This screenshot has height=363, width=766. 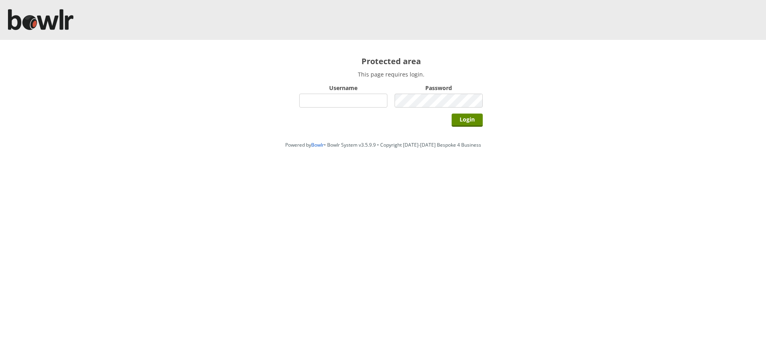 What do you see at coordinates (391, 61) in the screenshot?
I see `h2: Protected area` at bounding box center [391, 61].